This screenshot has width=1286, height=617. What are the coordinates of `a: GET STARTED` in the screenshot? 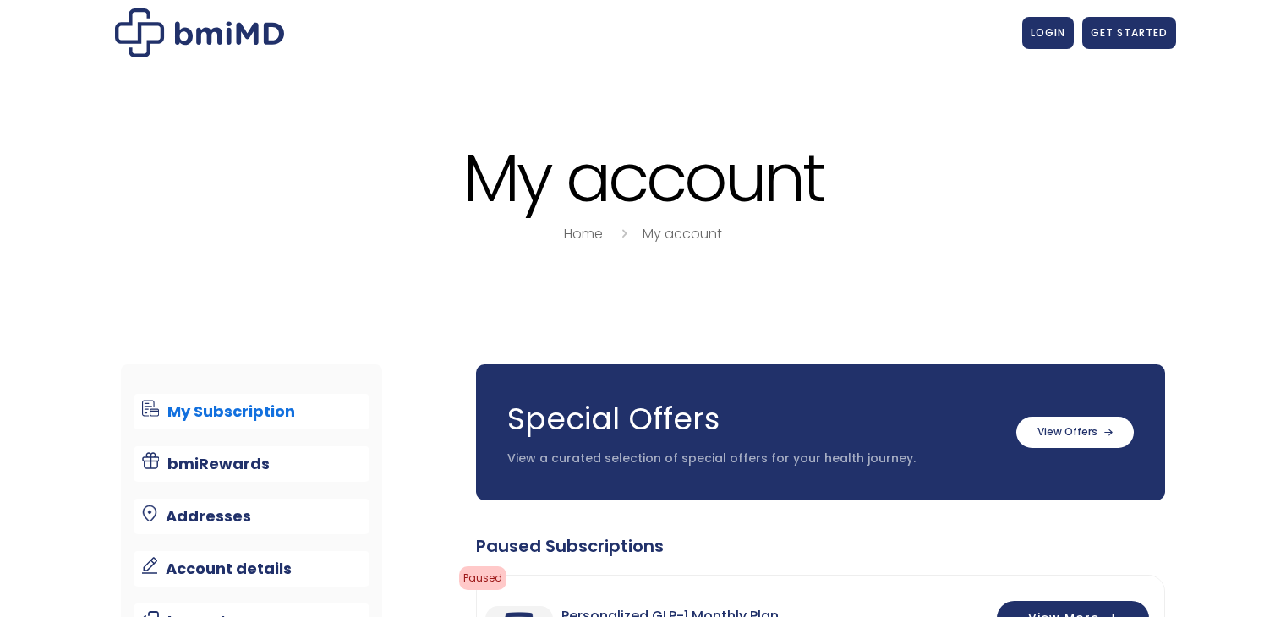 It's located at (1129, 33).